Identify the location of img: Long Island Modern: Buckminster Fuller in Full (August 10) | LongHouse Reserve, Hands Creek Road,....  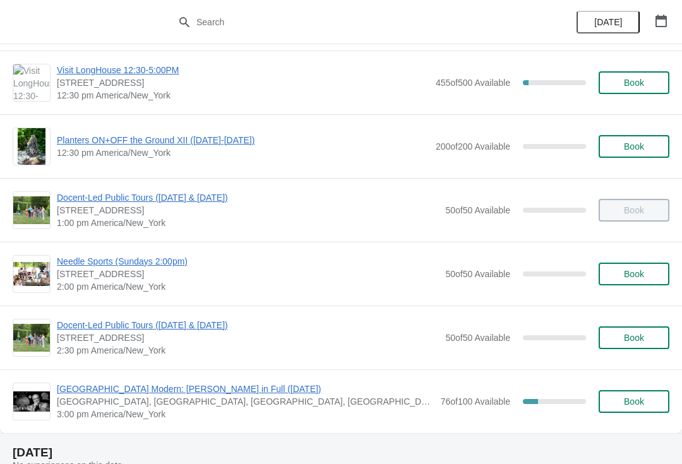
(32, 401).